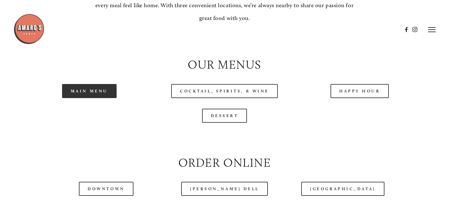 The width and height of the screenshot is (449, 223). Describe the element at coordinates (89, 91) in the screenshot. I see `a: Main Menu` at that location.